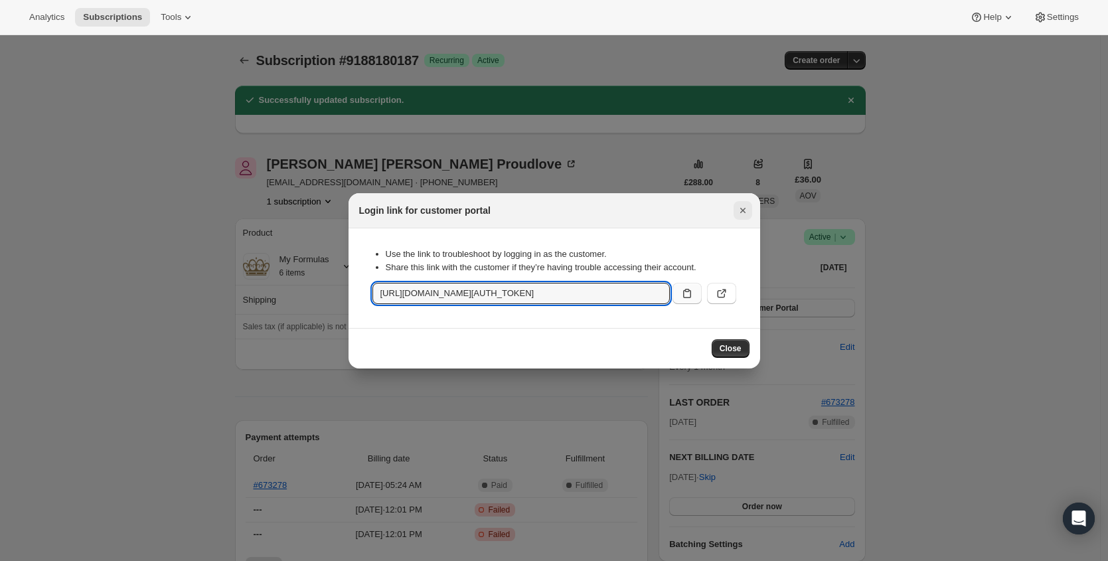  Describe the element at coordinates (1079, 519) in the screenshot. I see `div: Open Intercom Messenger` at that location.